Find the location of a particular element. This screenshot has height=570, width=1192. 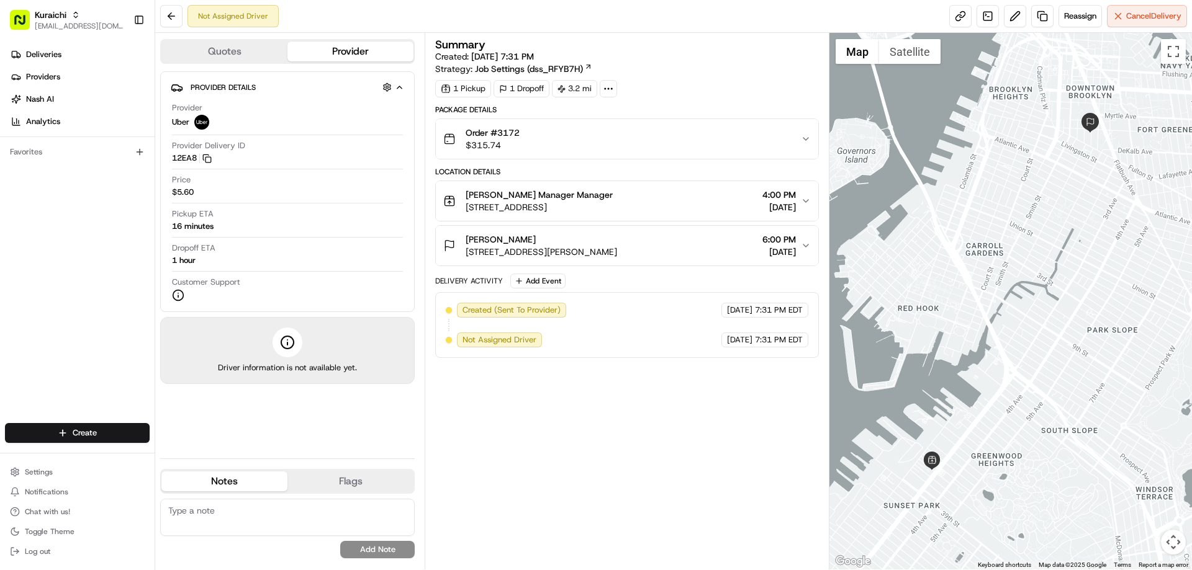

div: 1 hour is located at coordinates (184, 261).